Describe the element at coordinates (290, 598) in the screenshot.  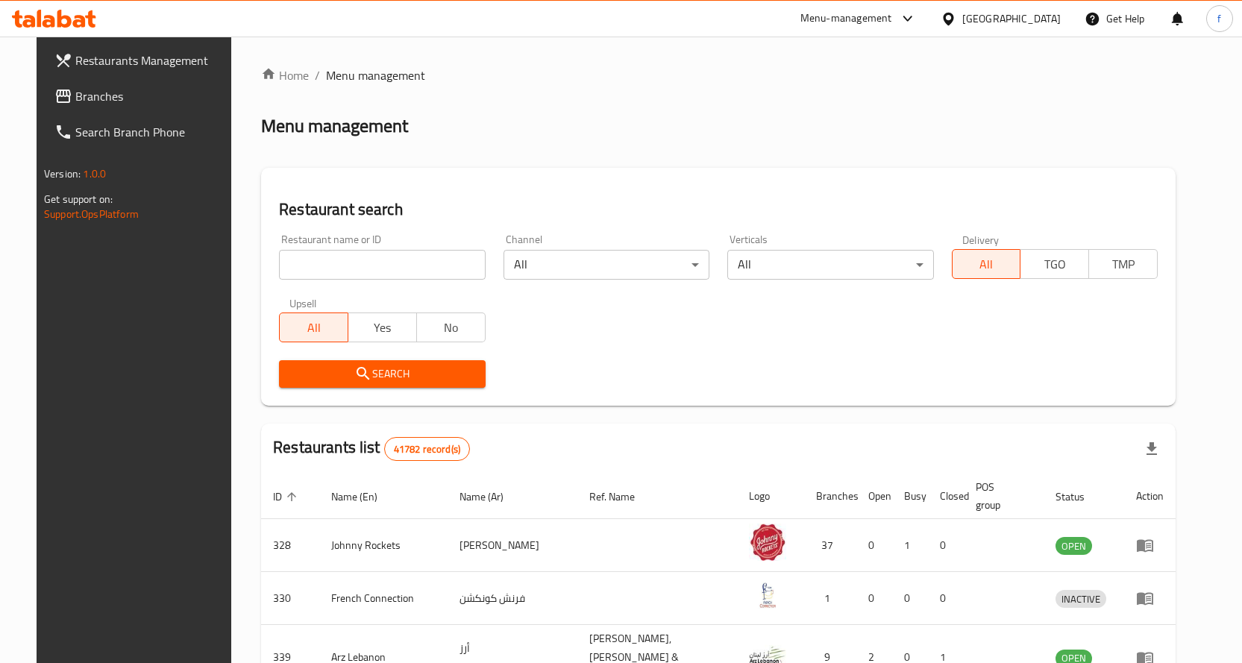
I see `td: 330` at that location.